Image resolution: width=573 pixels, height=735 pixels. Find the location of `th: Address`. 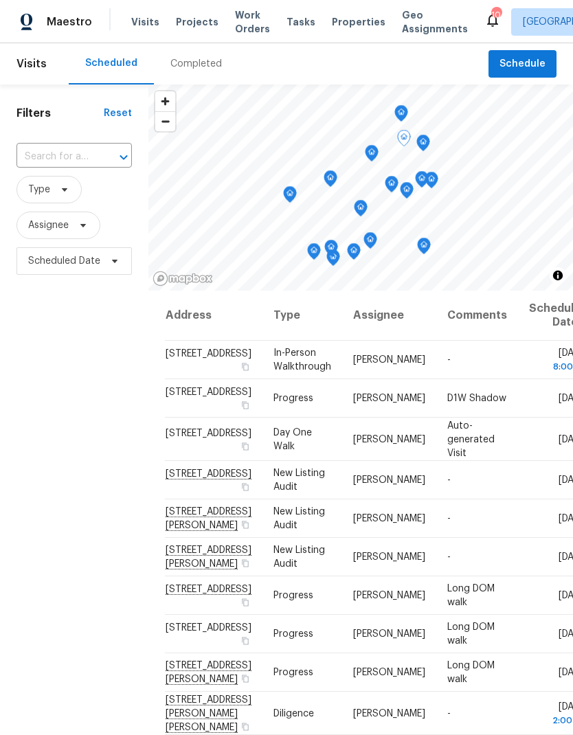

th: Address is located at coordinates (214, 315).